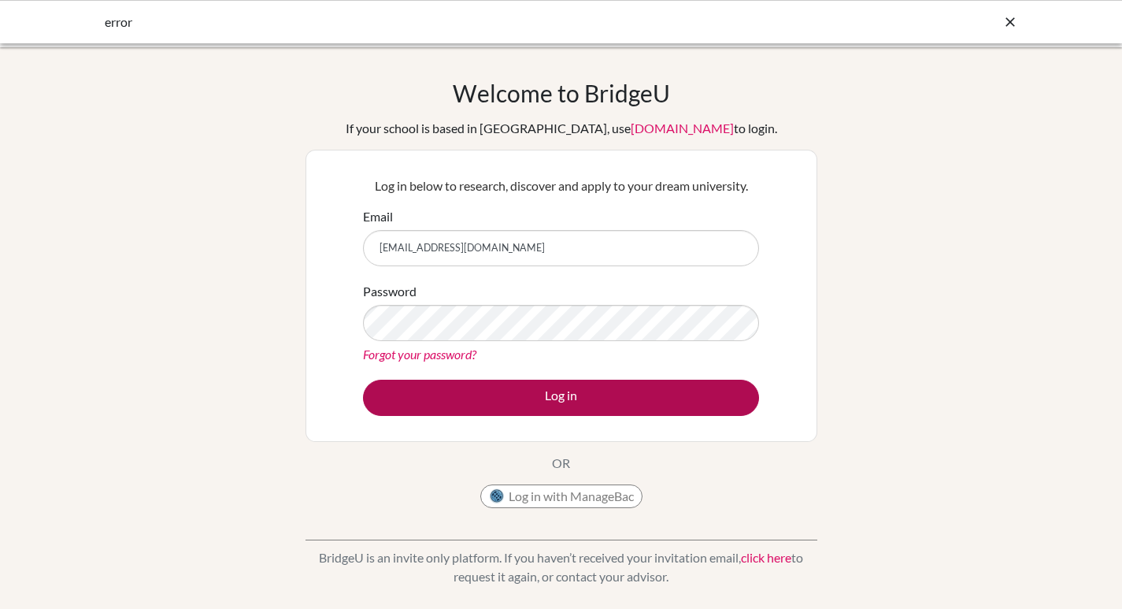 This screenshot has width=1122, height=609. I want to click on a: Forgot your password?, so click(420, 354).